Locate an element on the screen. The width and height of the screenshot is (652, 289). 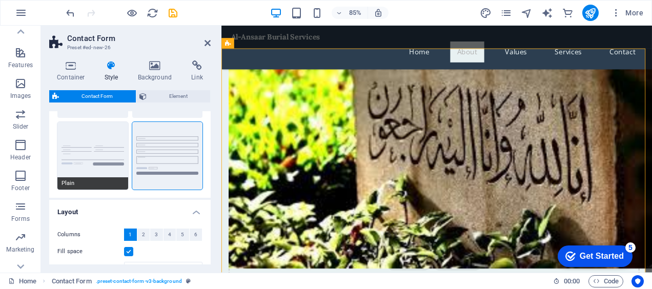
i: AI Writer is located at coordinates (547, 13).